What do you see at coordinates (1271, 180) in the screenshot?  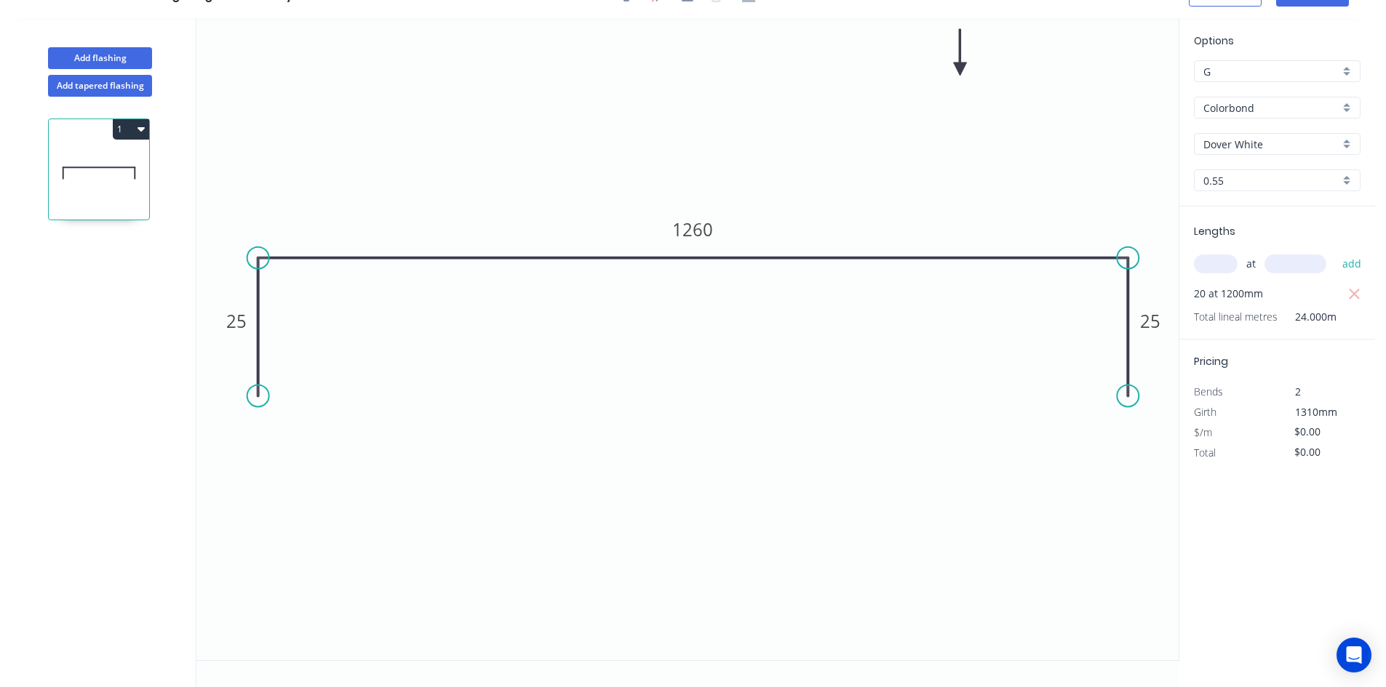 I see `input: Thickness` at bounding box center [1271, 180].